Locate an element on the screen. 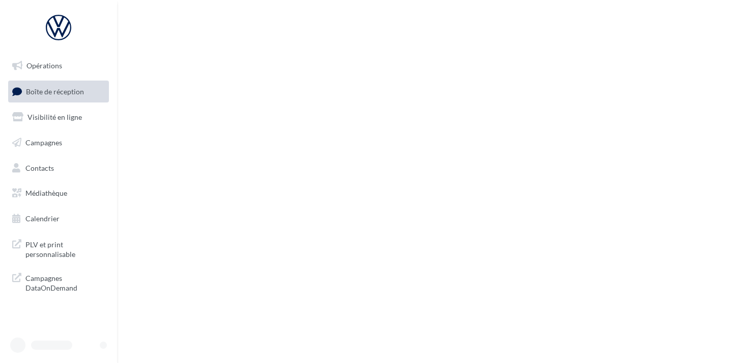 The image size is (733, 363). span: Médiathèque is located at coordinates (46, 193).